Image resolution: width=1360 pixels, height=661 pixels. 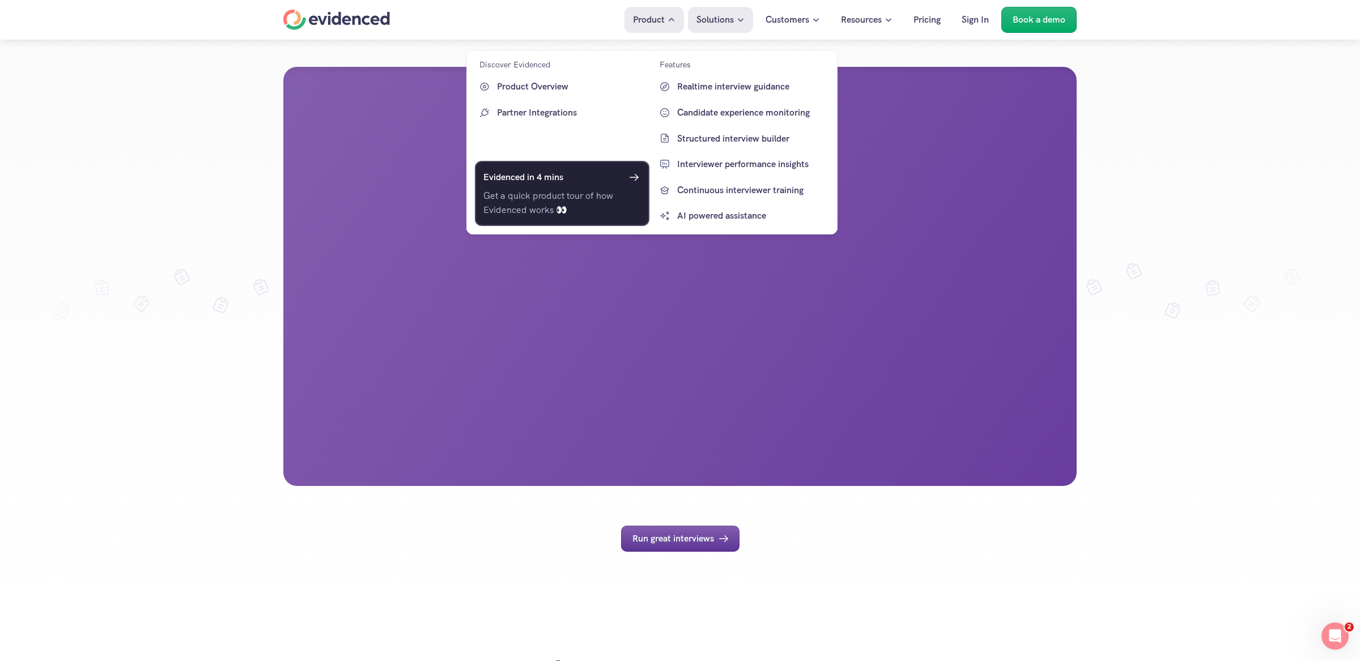 I want to click on a: Structured interview builder, so click(x=742, y=138).